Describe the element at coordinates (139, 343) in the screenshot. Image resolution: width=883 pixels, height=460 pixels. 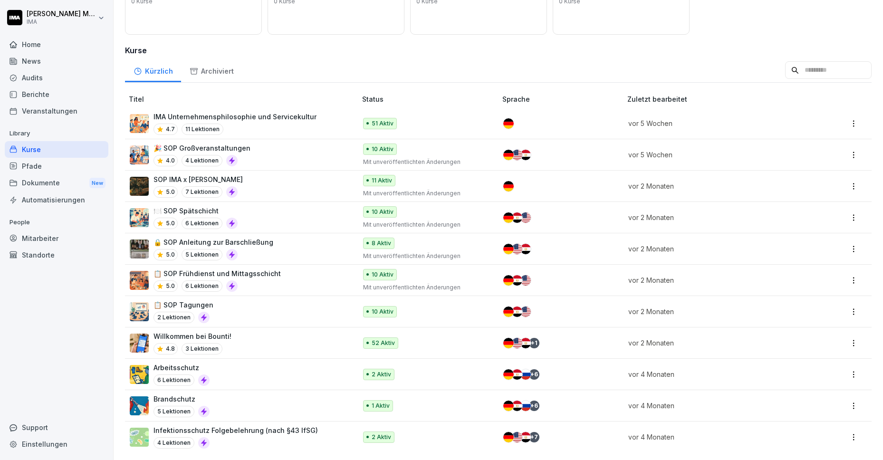
I see `img: xh3bnih80d1pxcetv9zsuevg.png` at that location.